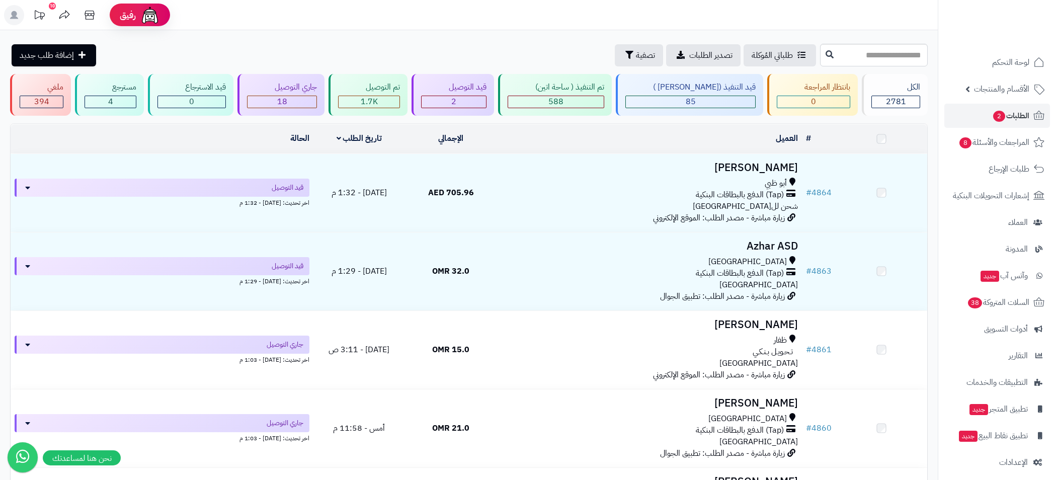  Describe the element at coordinates (368, 95) in the screenshot. I see `a: تم التوصيل 1.7K` at that location.